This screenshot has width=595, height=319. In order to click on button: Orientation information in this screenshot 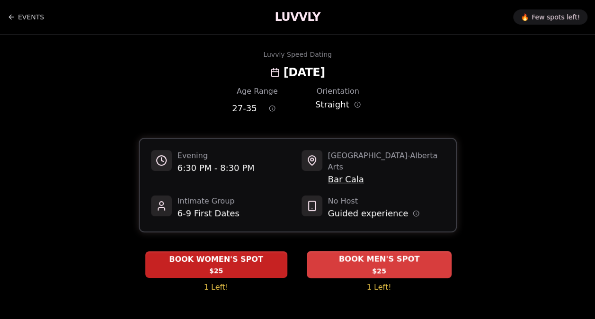, I will do `click(357, 105)`.